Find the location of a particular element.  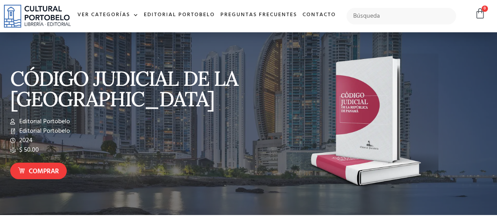

span: 2024 is located at coordinates (25, 140).